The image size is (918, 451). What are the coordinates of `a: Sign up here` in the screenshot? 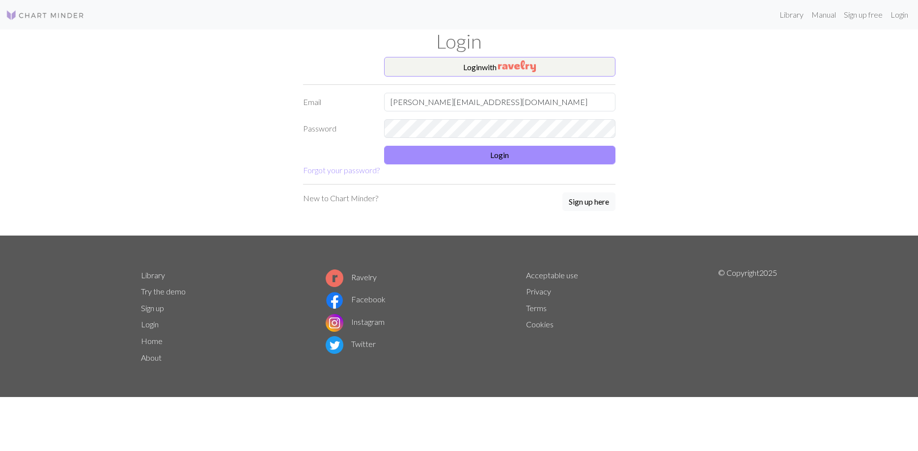 It's located at (589, 202).